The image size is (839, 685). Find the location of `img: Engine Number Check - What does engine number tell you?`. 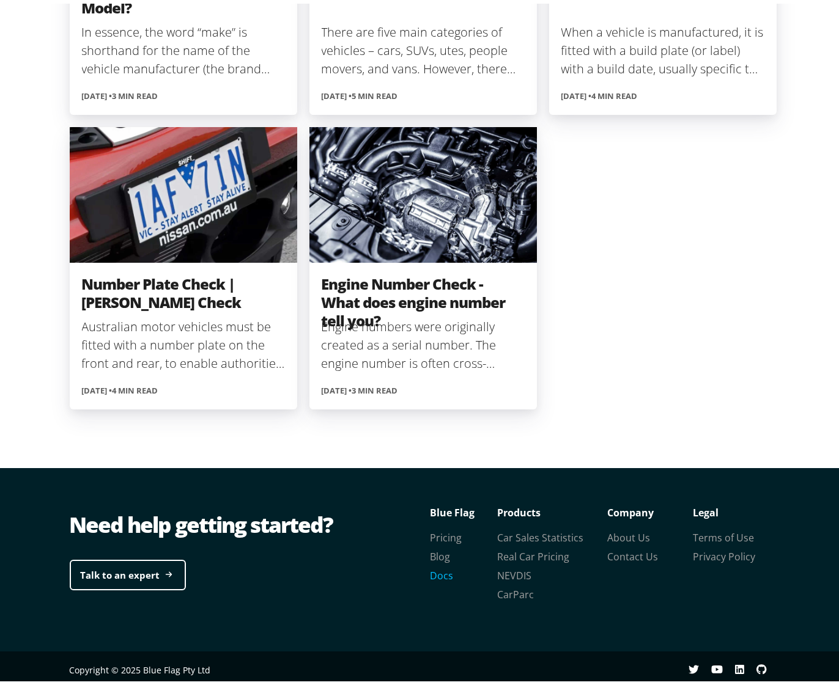

img: Engine Number Check - What does engine number tell you? is located at coordinates (423, 191).